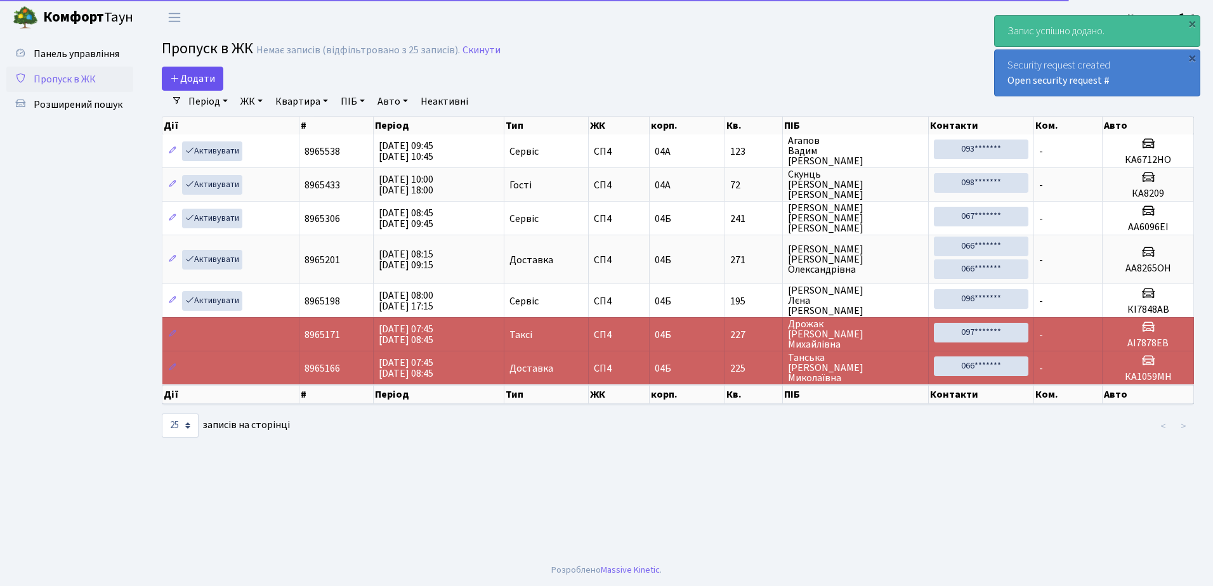  I want to click on span: 8965538, so click(322, 152).